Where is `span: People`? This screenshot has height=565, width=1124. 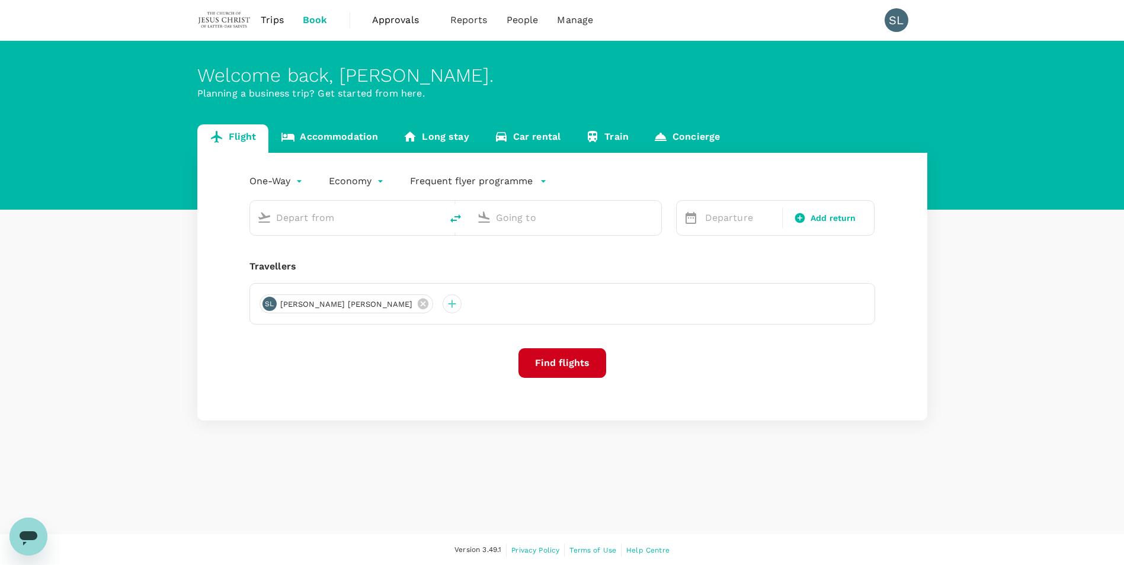
span: People is located at coordinates (523, 20).